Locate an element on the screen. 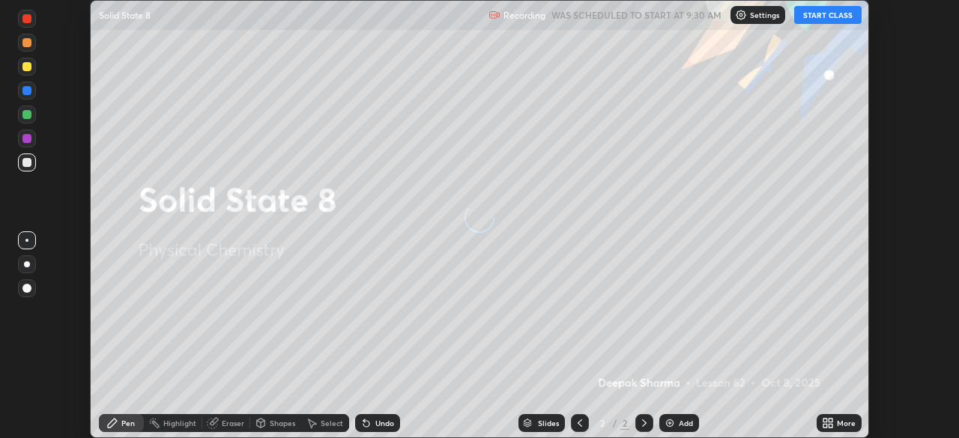  p: Solid State 8 is located at coordinates (124, 15).